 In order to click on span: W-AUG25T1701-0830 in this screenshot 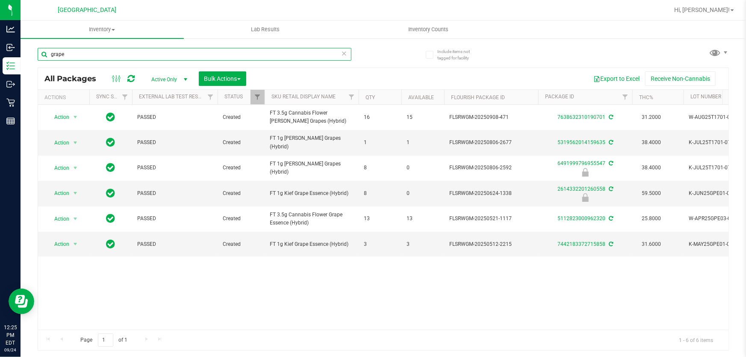, I will do `click(716, 117)`.